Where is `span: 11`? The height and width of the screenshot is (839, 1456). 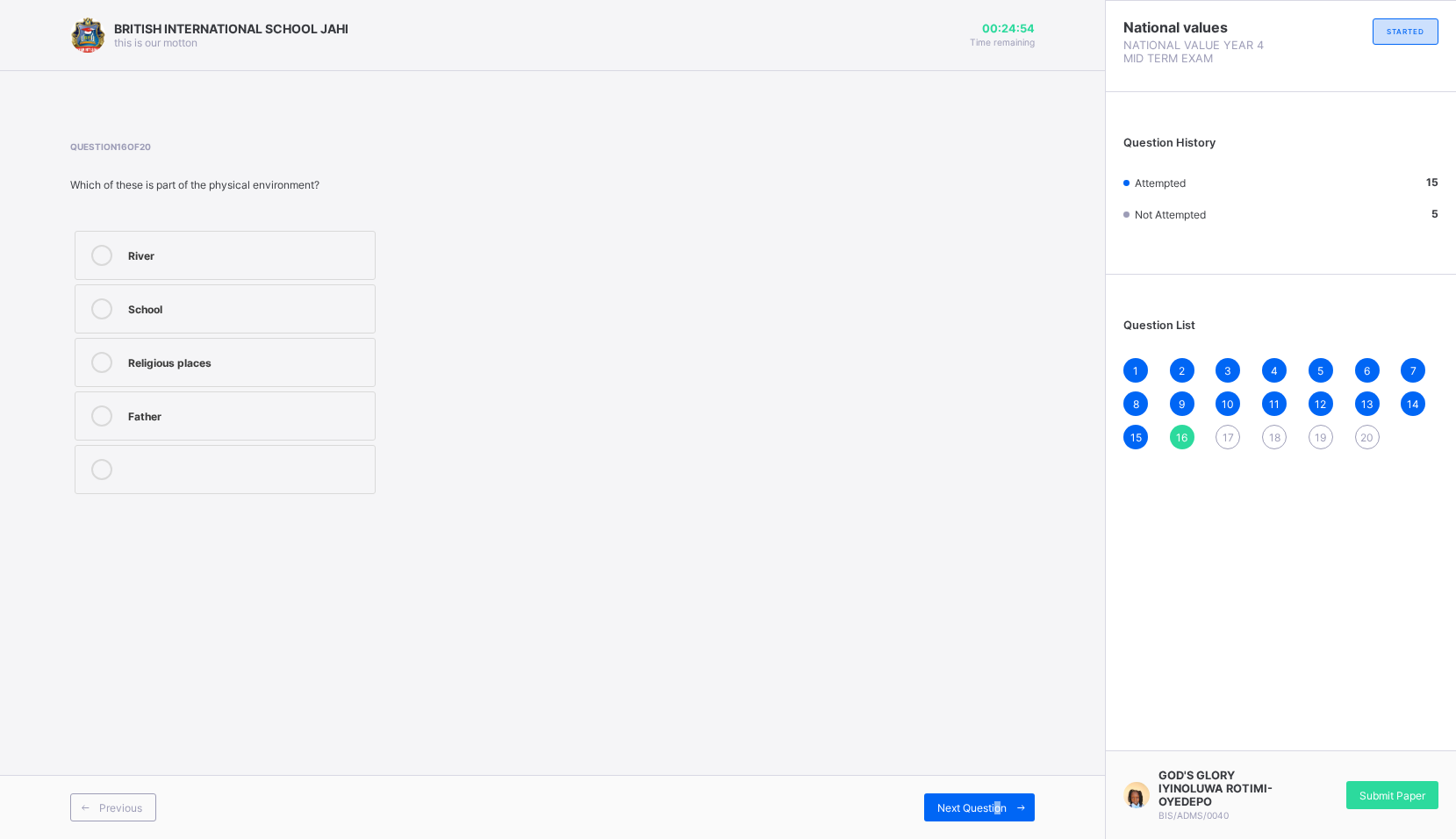 span: 11 is located at coordinates (1274, 404).